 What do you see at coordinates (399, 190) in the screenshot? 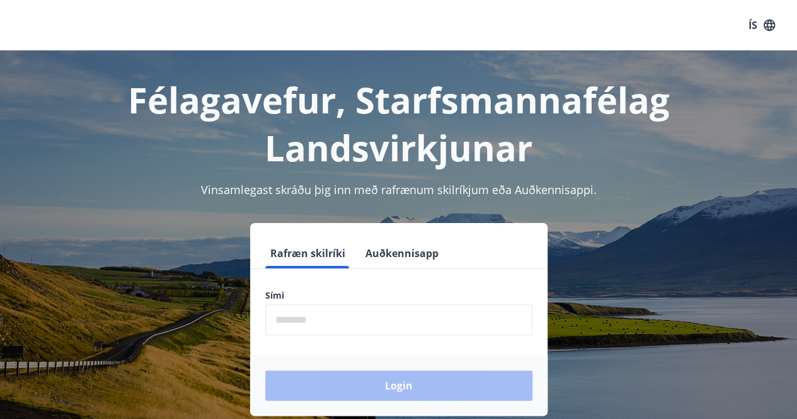
I see `span: Vinsamlegast skráðu þig inn með rafrænum skilríkjum eða Auðkennisappi.` at bounding box center [399, 190].